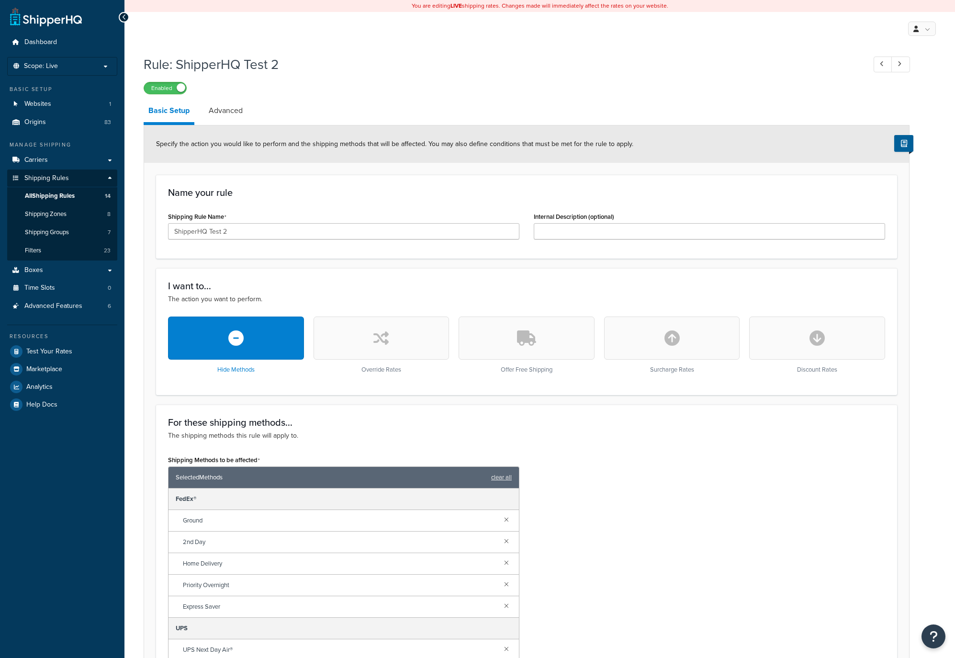 The height and width of the screenshot is (658, 955). Describe the element at coordinates (62, 351) in the screenshot. I see `a: Test Your Rates` at that location.